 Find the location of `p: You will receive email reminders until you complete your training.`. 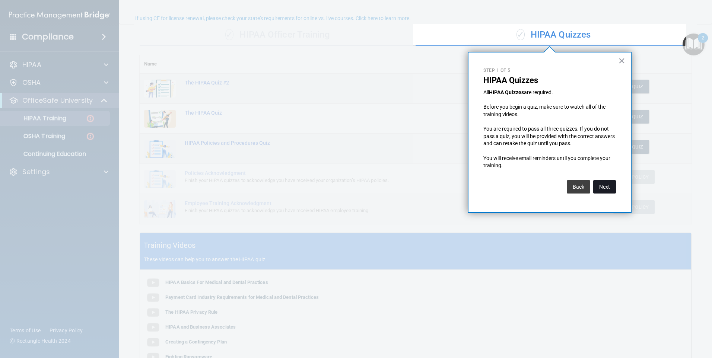

p: You will receive email reminders until you complete your training. is located at coordinates (550, 162).